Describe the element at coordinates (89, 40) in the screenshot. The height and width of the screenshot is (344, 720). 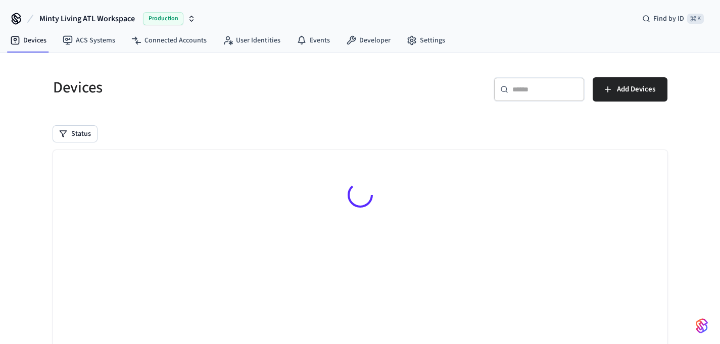
I see `a: ACS Systems` at that location.